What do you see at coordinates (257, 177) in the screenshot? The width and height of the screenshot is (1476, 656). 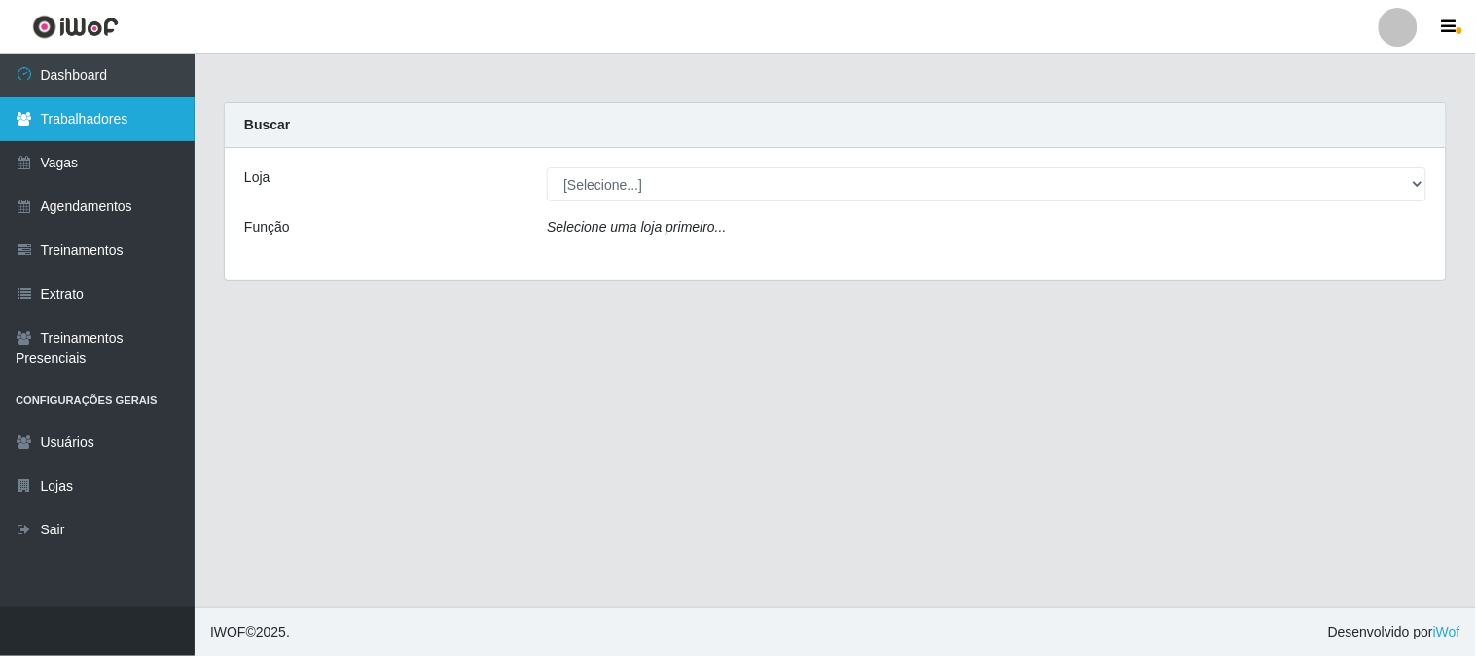 I see `label: Loja` at bounding box center [257, 177].